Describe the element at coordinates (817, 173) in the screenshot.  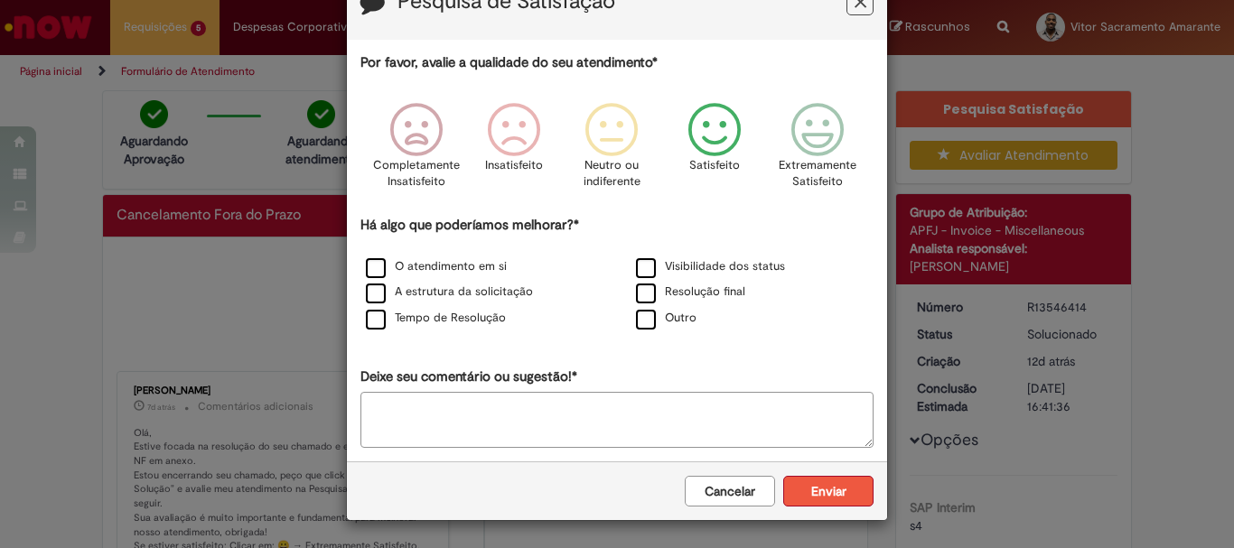
I see `p: Extremamente Satisfeito` at that location.